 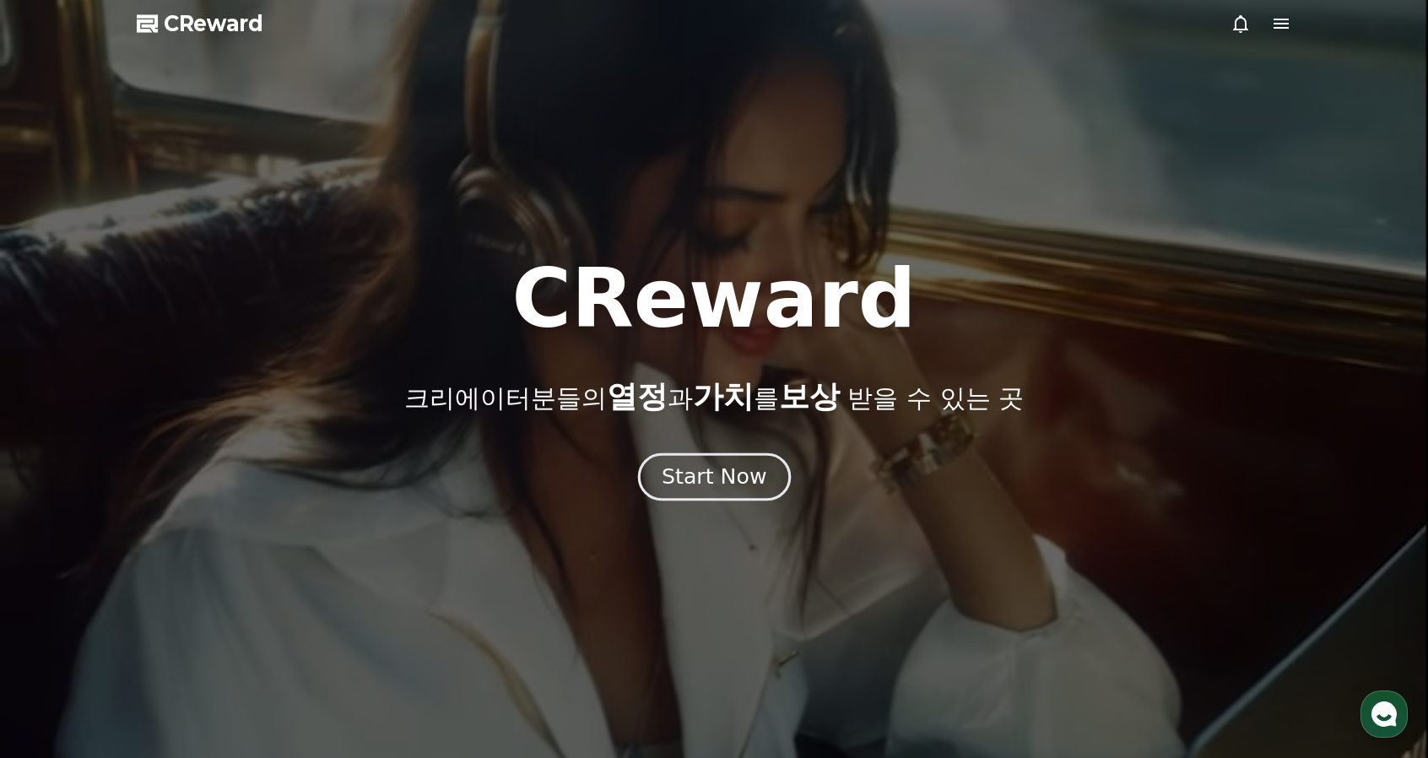 What do you see at coordinates (723, 396) in the screenshot?
I see `span: 가치` at bounding box center [723, 396].